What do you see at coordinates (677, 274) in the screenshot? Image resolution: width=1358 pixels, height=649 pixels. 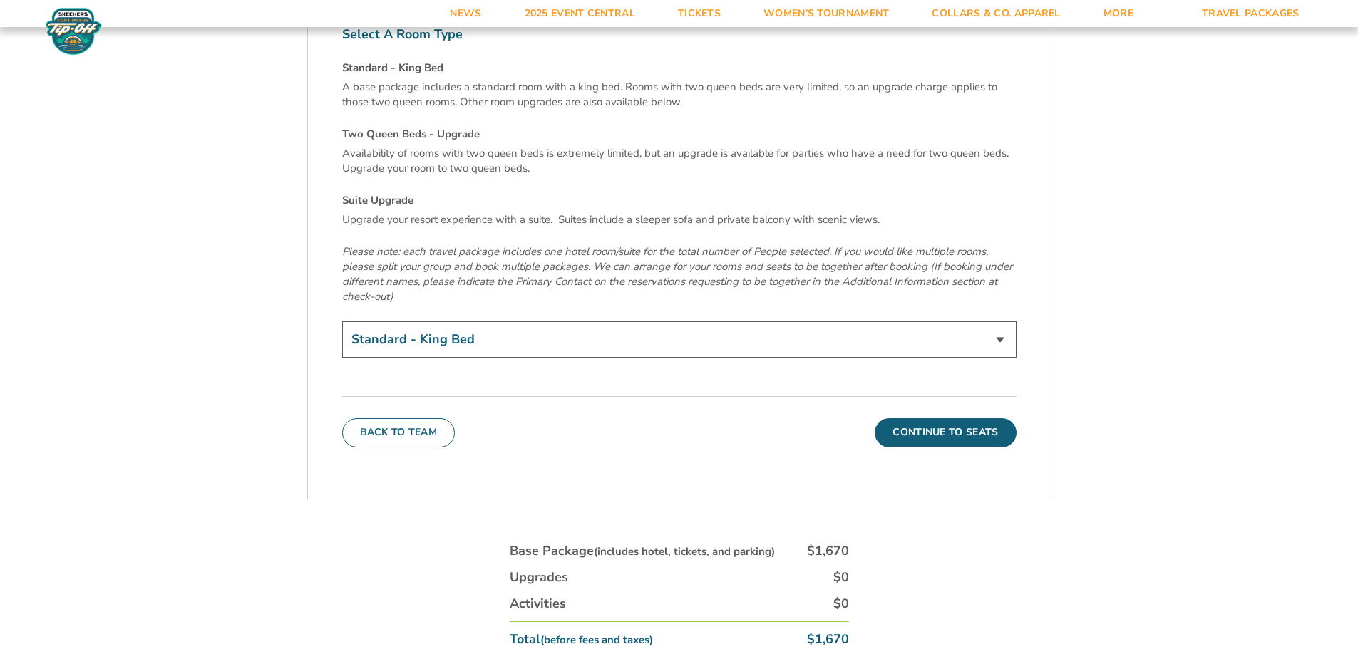 I see `em: Please note: each travel package includes one hotel room/suite for the total number of People sel...` at bounding box center [677, 274].